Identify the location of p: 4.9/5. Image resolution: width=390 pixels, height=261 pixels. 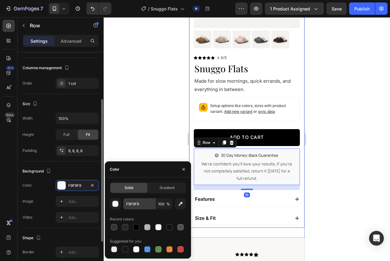
(33, 41).